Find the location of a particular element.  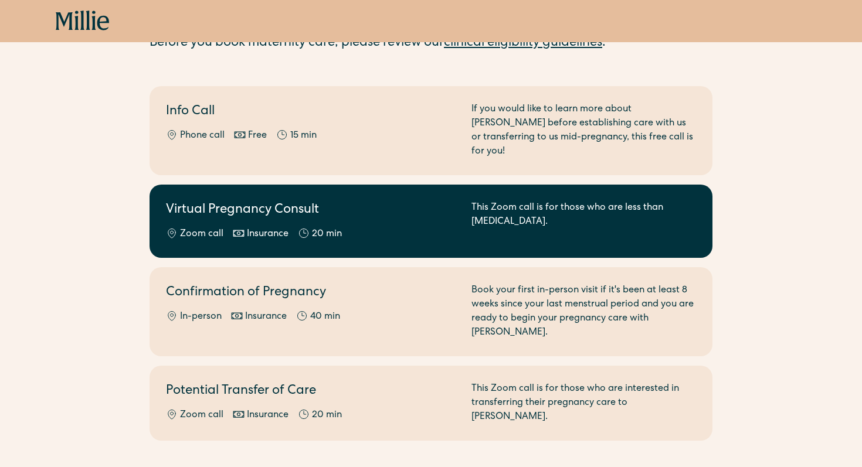

h2: Potential Transfer of Care is located at coordinates (311, 392).